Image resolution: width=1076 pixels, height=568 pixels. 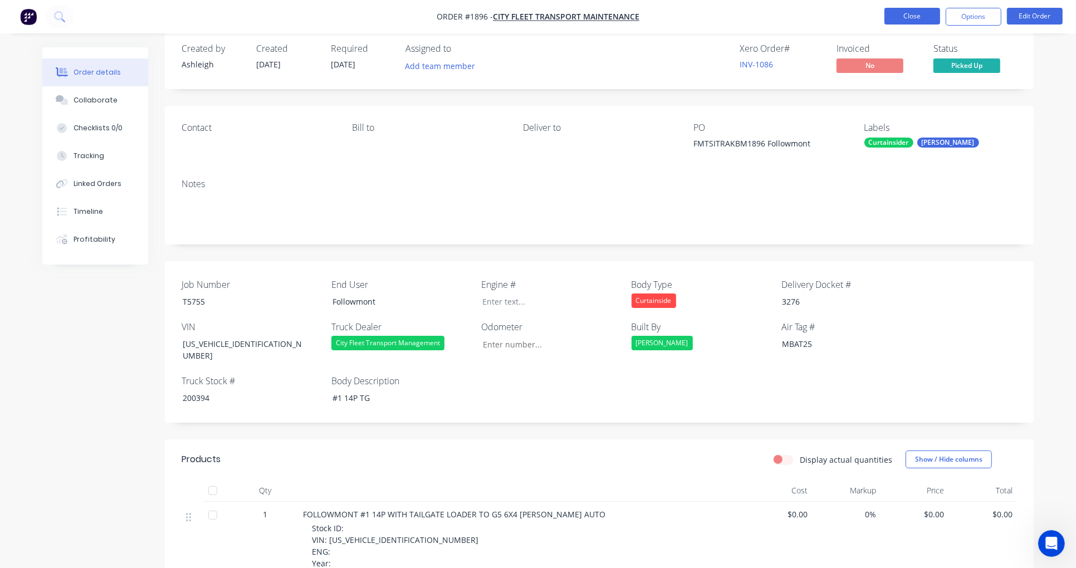 I want to click on div: Deliver to, so click(x=599, y=128).